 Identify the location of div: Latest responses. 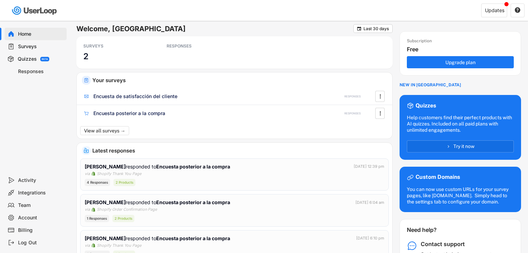
(239, 151).